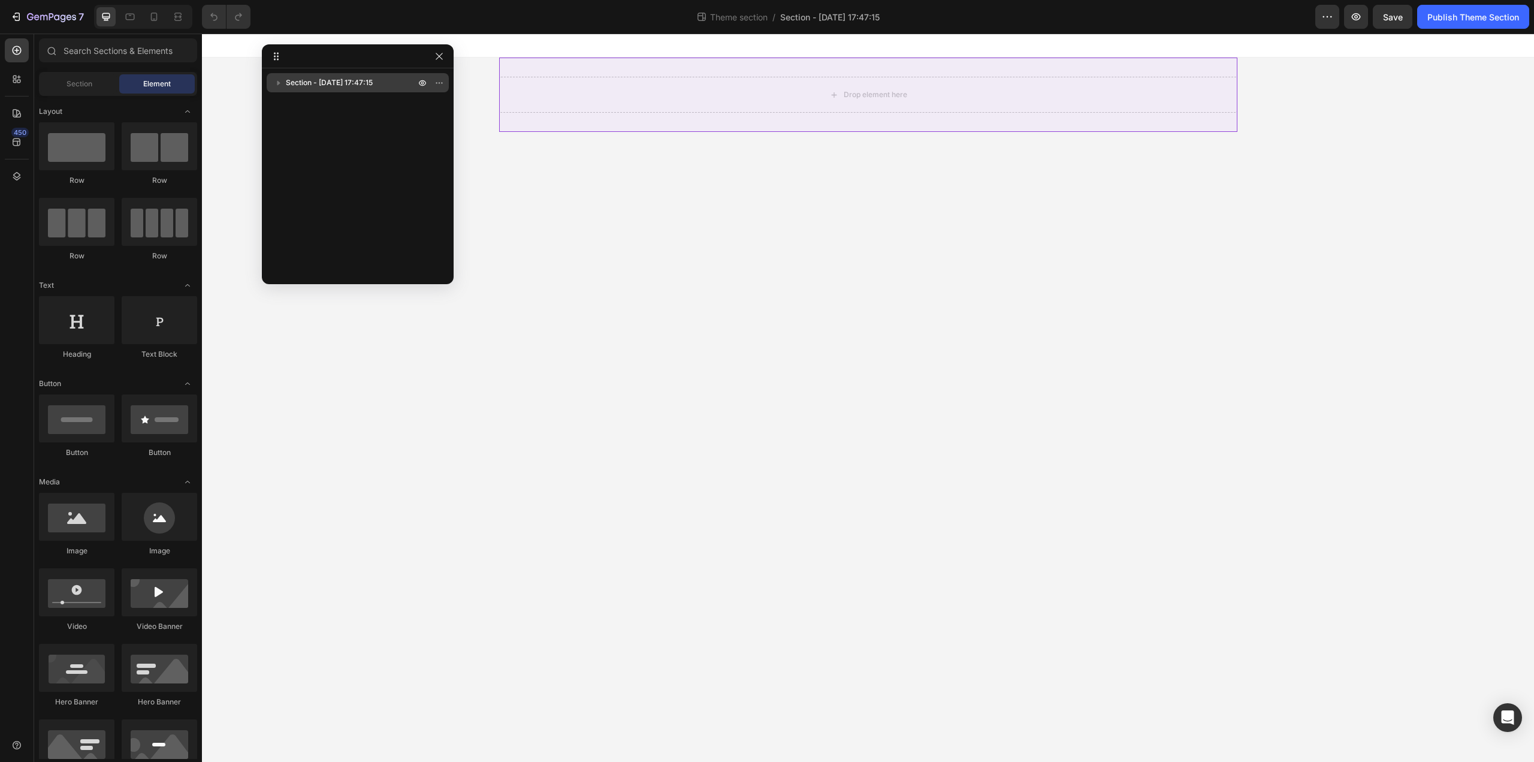  I want to click on div: Video, so click(77, 626).